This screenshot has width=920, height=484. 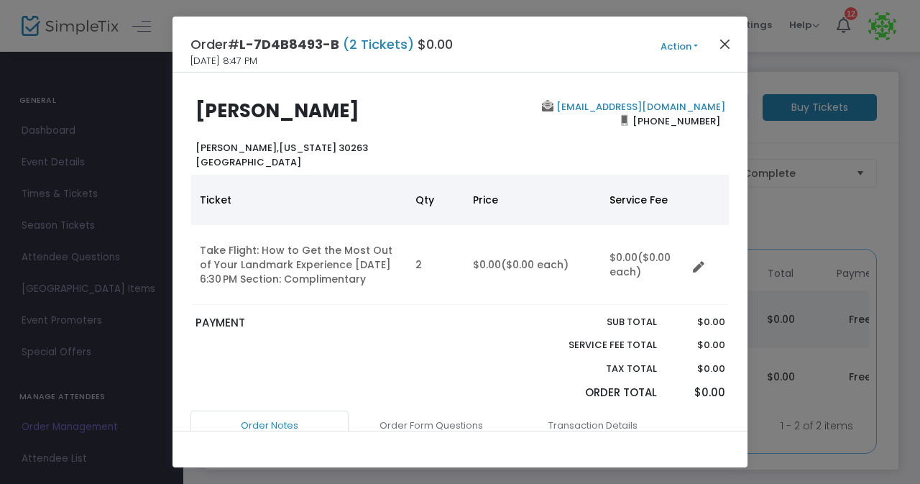 I want to click on a: Transaction Details, so click(x=593, y=426).